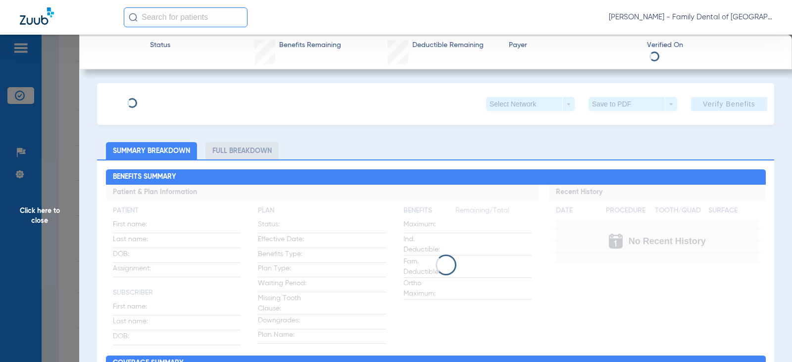 Image resolution: width=792 pixels, height=362 pixels. What do you see at coordinates (436, 177) in the screenshot?
I see `h2: Benefits Summary` at bounding box center [436, 177].